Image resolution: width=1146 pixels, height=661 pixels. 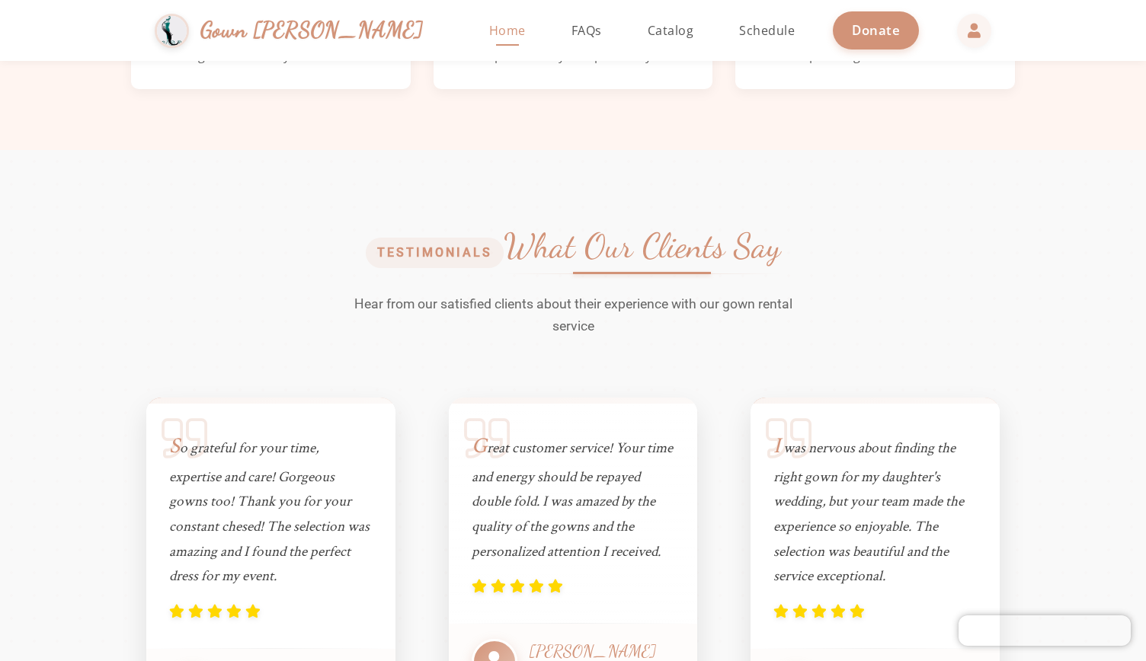 What do you see at coordinates (587, 30) in the screenshot?
I see `span: FAQs` at bounding box center [587, 30].